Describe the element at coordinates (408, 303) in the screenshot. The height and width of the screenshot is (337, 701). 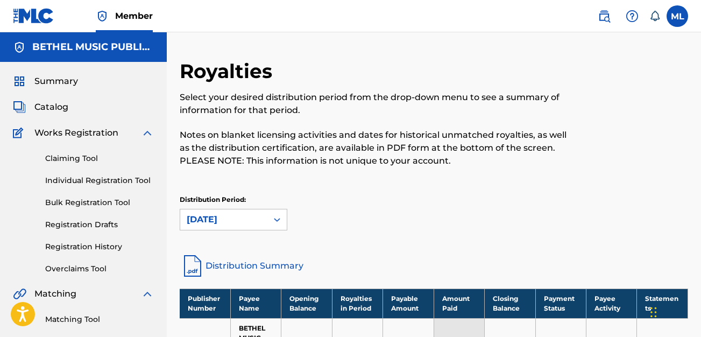
I see `th: Payable Amount` at that location.